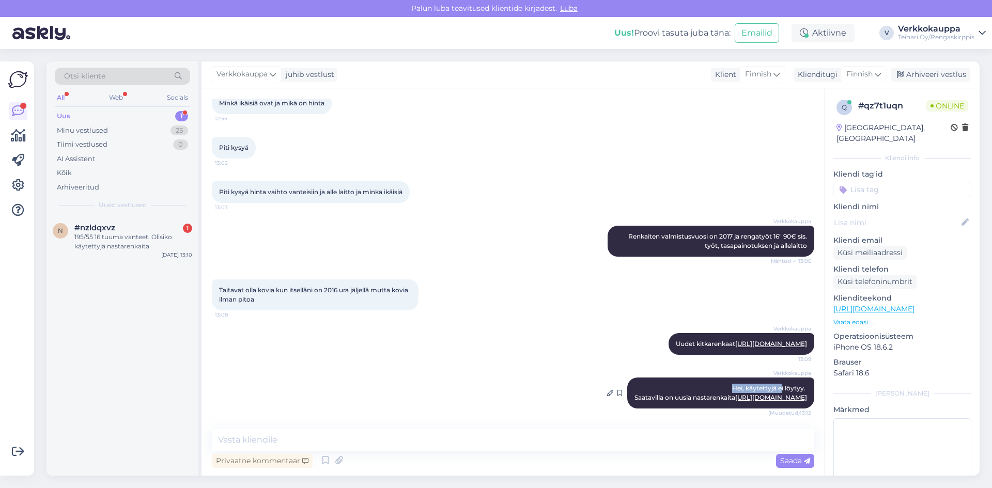 The image size is (992, 488). I want to click on p: Safari 18.6, so click(902, 373).